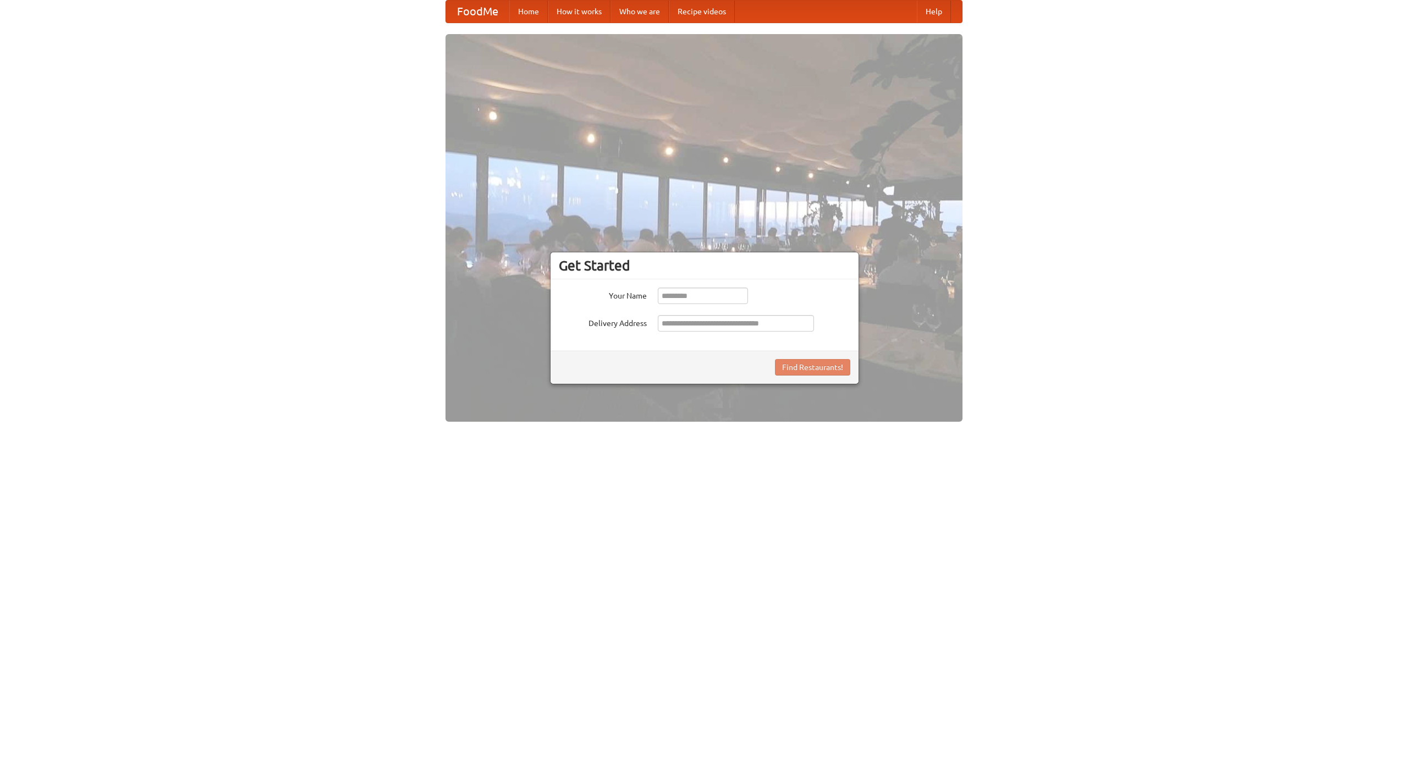 This screenshot has height=778, width=1408. I want to click on a: Help, so click(934, 12).